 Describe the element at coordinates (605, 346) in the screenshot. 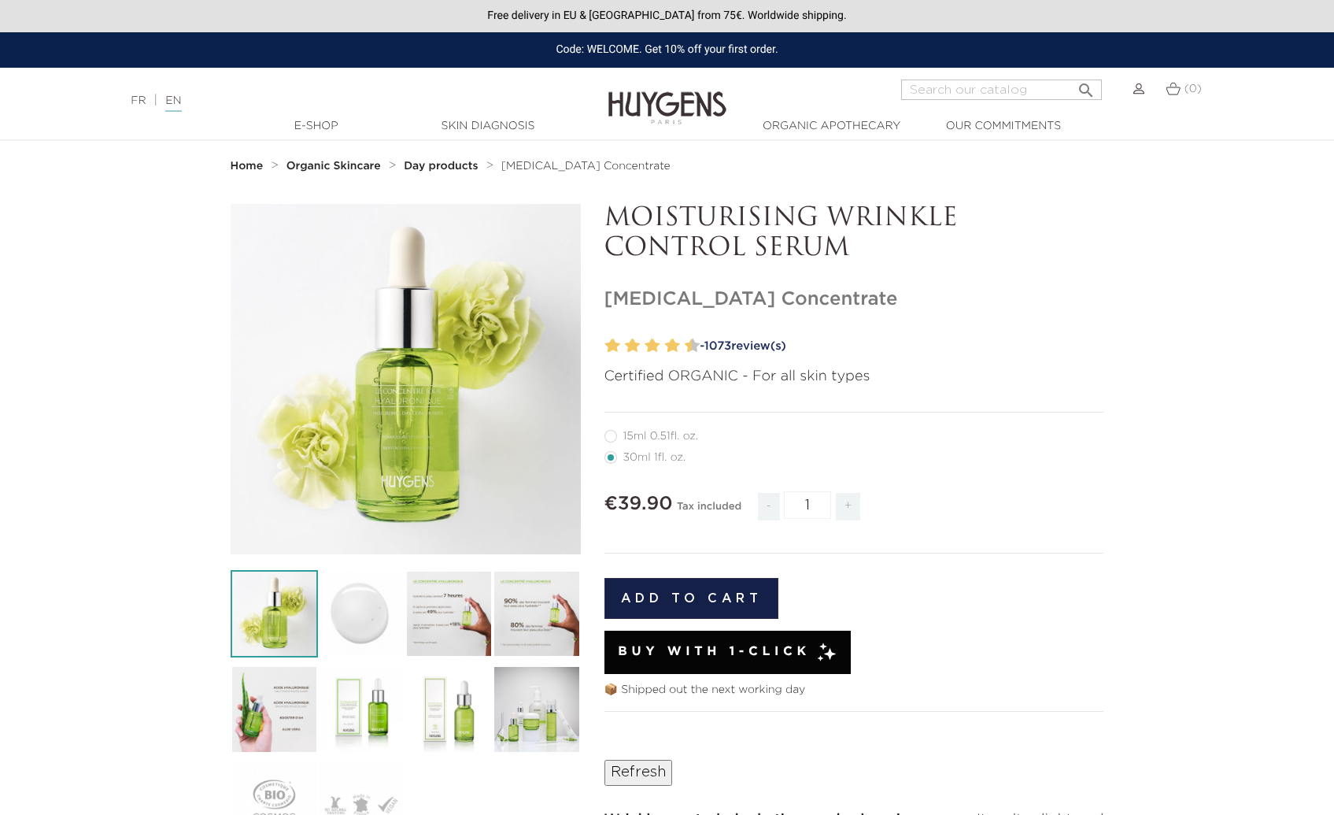

I see `label: 1` at that location.